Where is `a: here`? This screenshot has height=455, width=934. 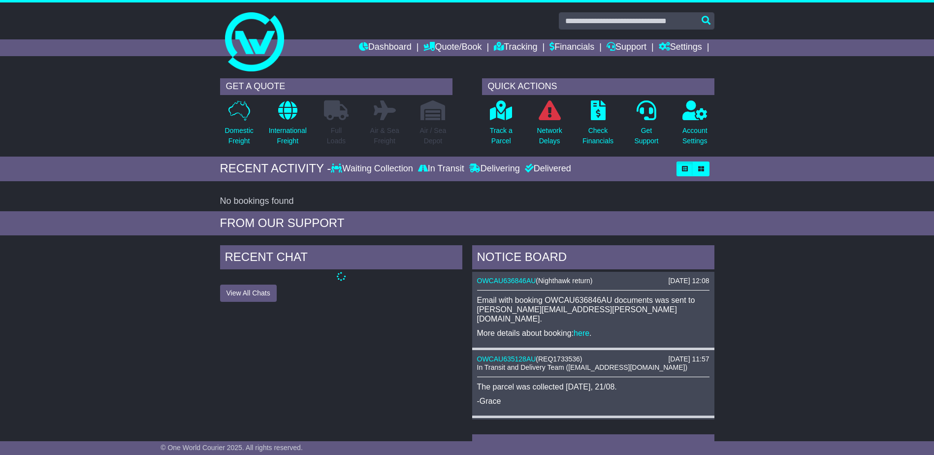 a: here is located at coordinates (582, 333).